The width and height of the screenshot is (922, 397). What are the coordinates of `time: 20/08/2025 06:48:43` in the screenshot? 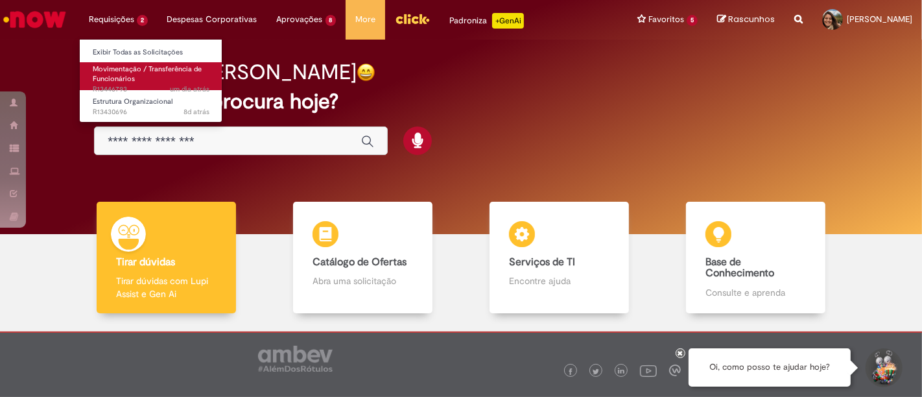 It's located at (196, 111).